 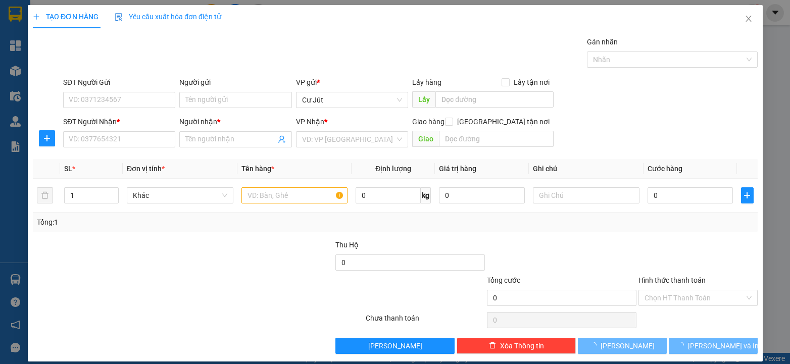 I want to click on span: Lấy hàng, so click(x=427, y=82).